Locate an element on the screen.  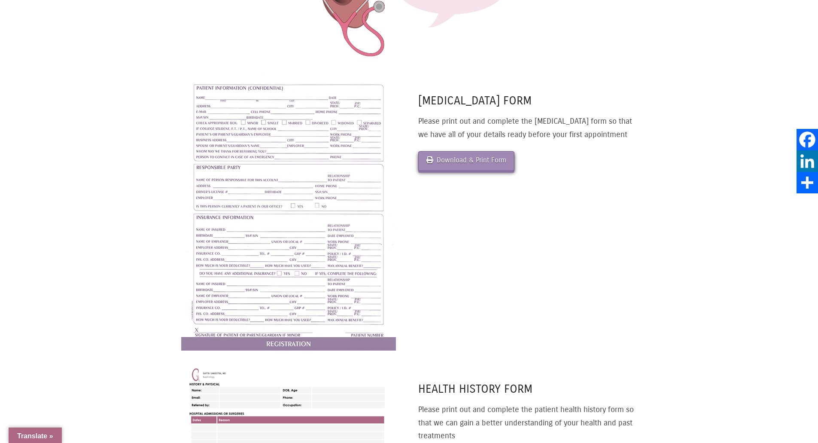
a: Facebook is located at coordinates (807, 140).